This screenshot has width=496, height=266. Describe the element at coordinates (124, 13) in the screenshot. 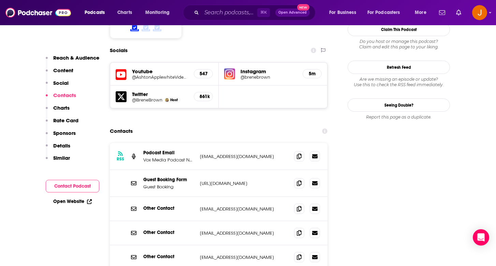

I see `a: Charts` at that location.